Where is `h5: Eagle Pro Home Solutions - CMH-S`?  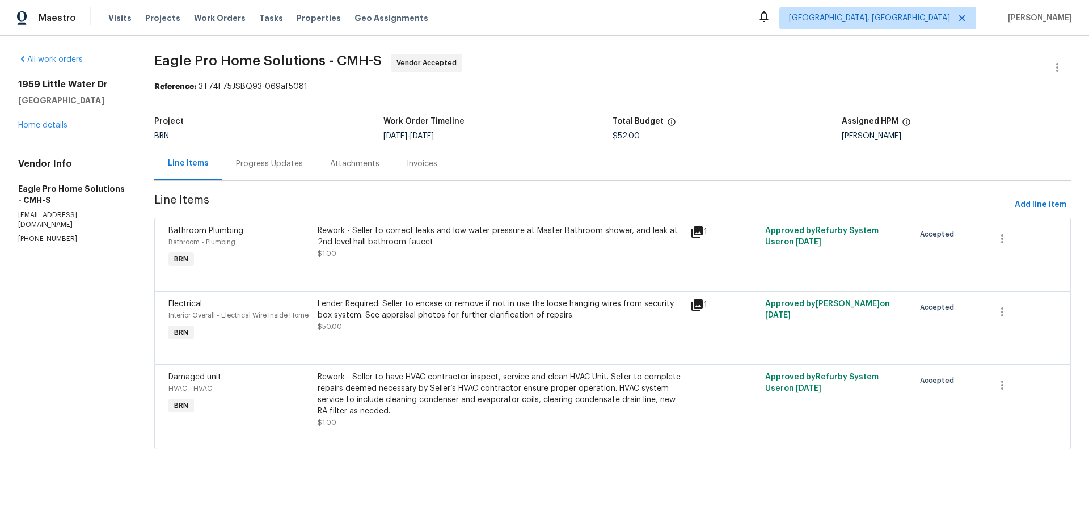
h5: Eagle Pro Home Solutions - CMH-S is located at coordinates (73, 194).